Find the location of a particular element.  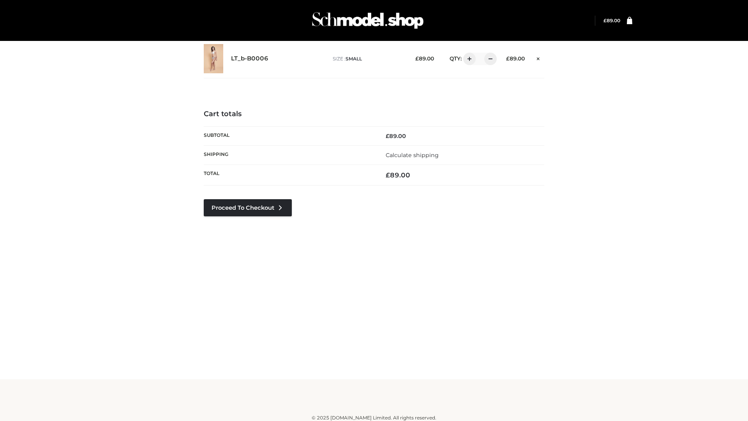

th: Shipping is located at coordinates (289, 155).